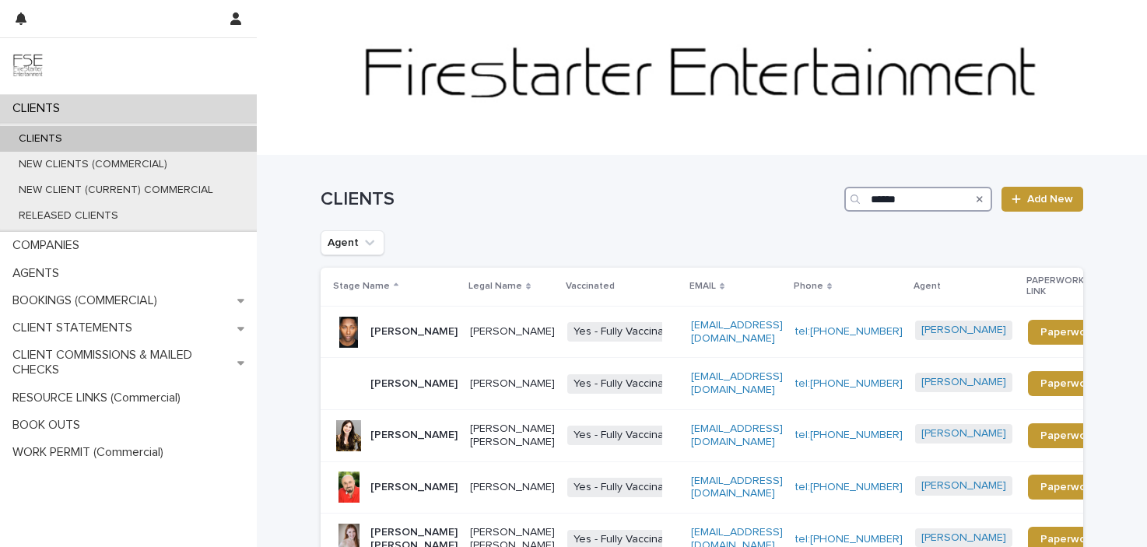 The height and width of the screenshot is (547, 1147). I want to click on p: CLIENT COMMISSIONS & MAILED CHECKS, so click(121, 363).